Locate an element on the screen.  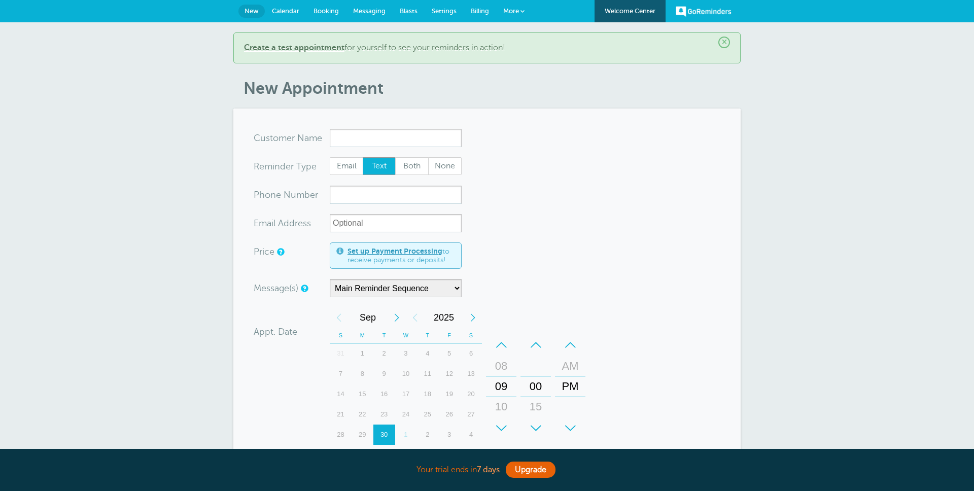
div: Minutes is located at coordinates (536, 387).